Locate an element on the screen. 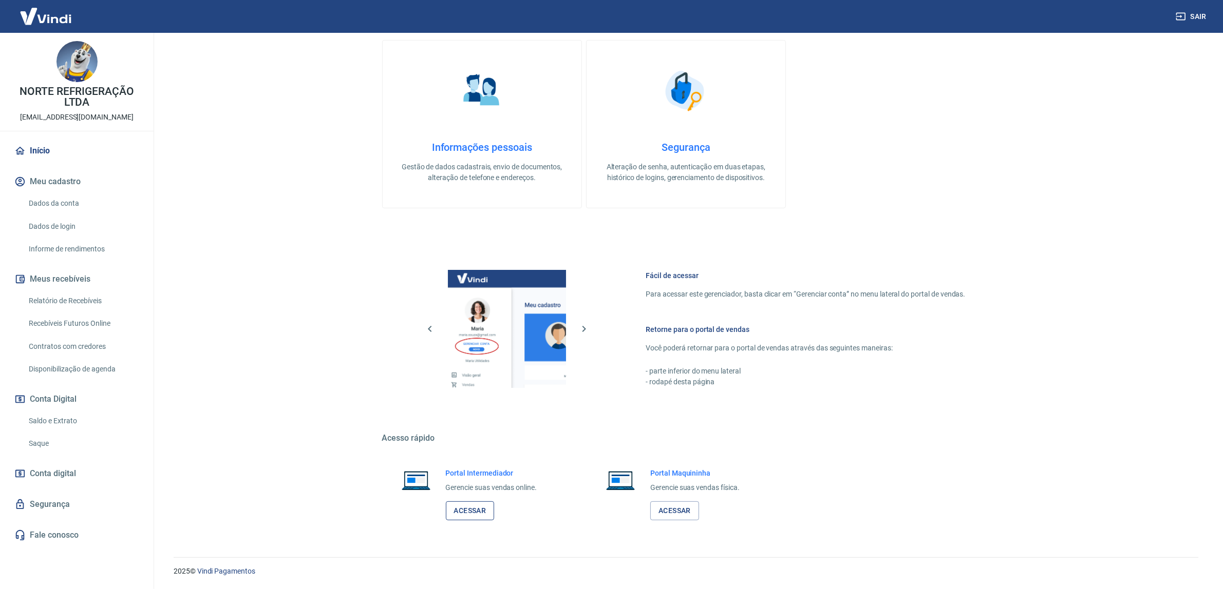  p: NORTE REFRIGERAÇÃO LTDA is located at coordinates (77, 97).